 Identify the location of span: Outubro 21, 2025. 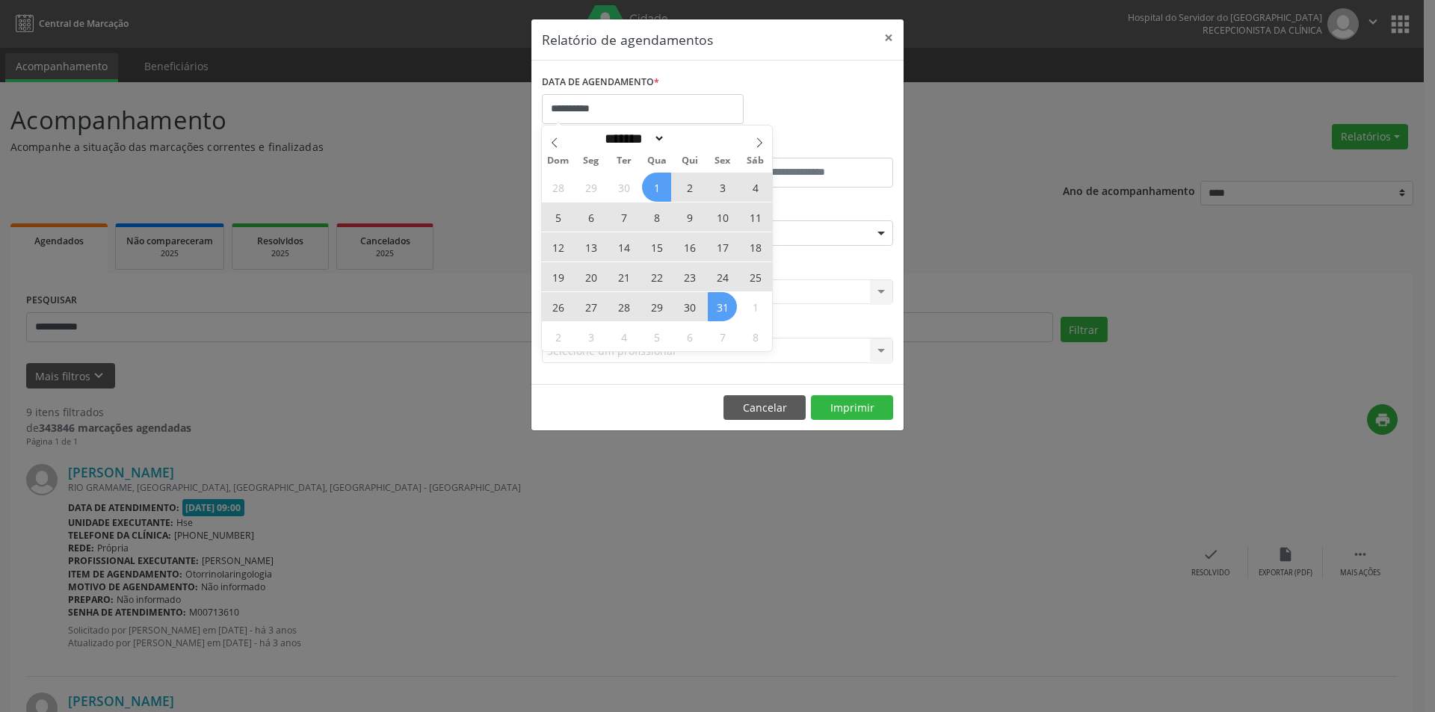
(623, 277).